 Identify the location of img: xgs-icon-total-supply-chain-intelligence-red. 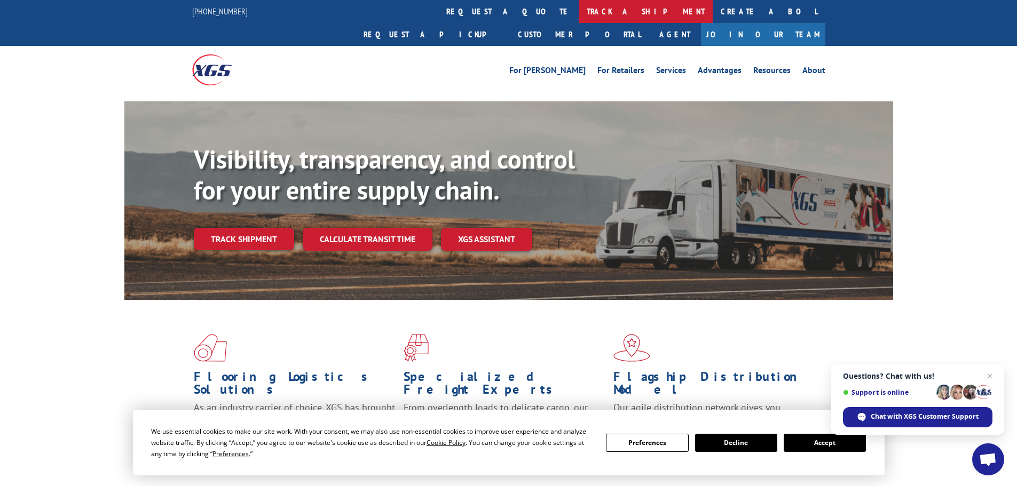
(210, 348).